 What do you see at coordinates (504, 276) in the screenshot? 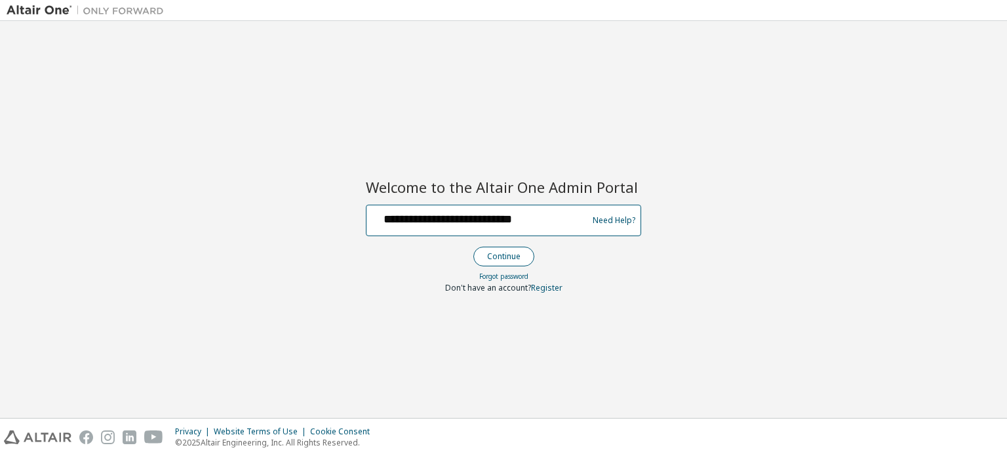
I see `a: Forgot password` at bounding box center [504, 276].